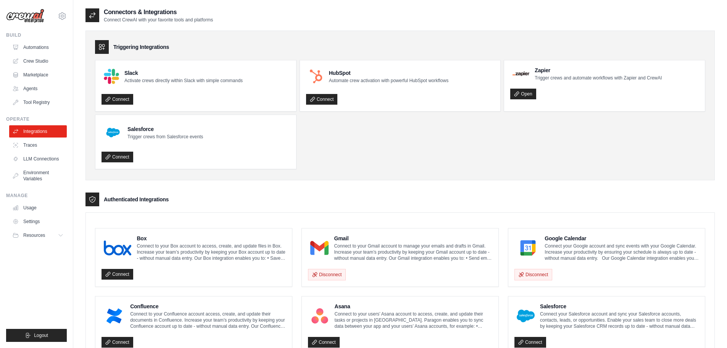 Image resolution: width=727 pixels, height=348 pixels. What do you see at coordinates (320, 316) in the screenshot?
I see `img: Asana Logo` at bounding box center [320, 316].